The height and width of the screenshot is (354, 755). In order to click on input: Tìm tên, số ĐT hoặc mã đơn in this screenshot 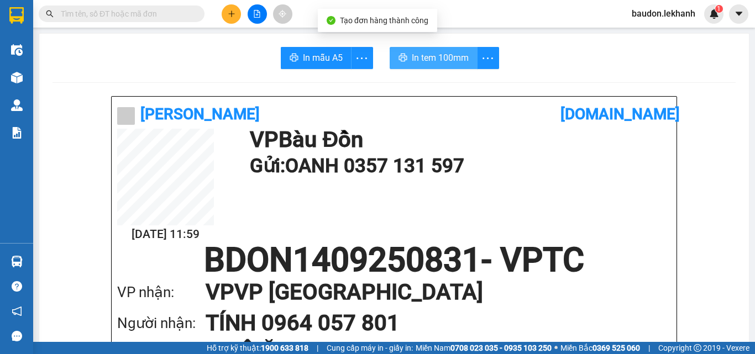, I will do `click(126, 14)`.